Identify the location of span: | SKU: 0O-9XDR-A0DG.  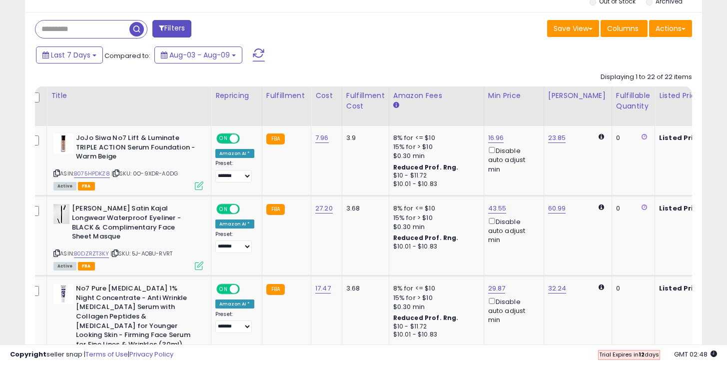
(144, 173).